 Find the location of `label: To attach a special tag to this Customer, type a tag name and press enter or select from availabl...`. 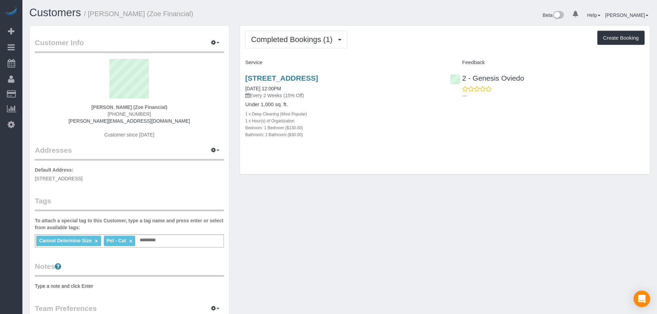

label: To attach a special tag to this Customer, type a tag name and press enter or select from availabl... is located at coordinates (129, 224).